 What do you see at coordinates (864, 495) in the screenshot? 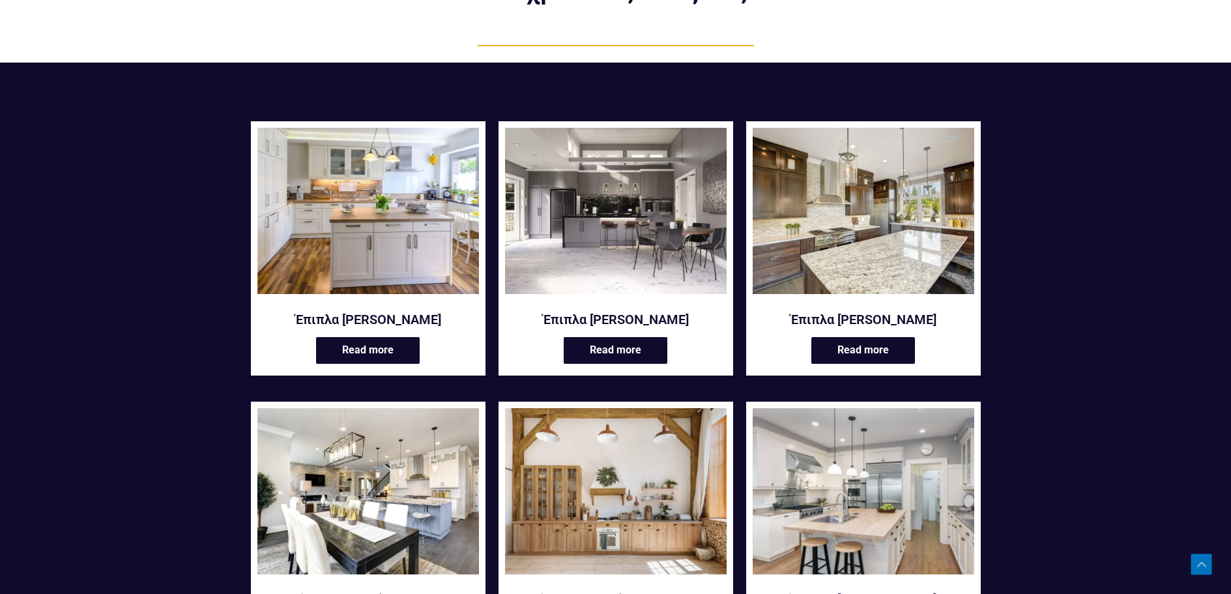
I see `a: Palolem κουζίνα` at bounding box center [864, 495].